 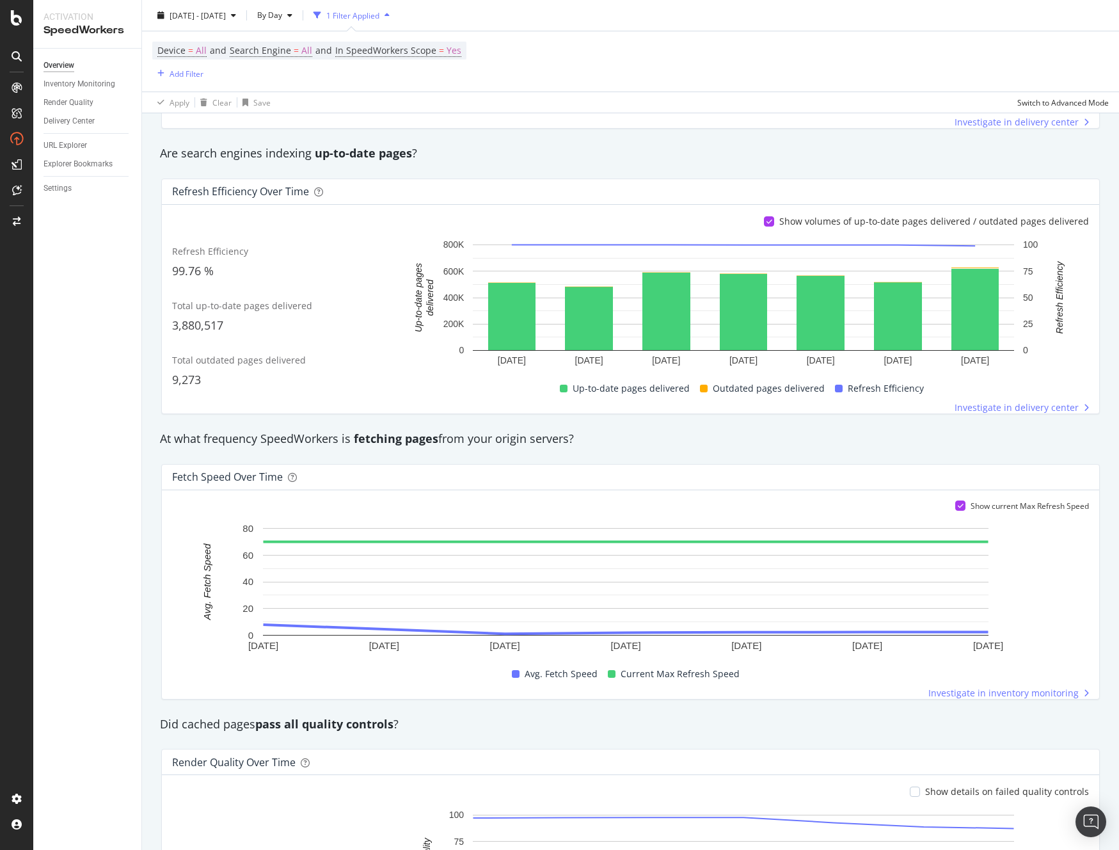 What do you see at coordinates (262, 102) in the screenshot?
I see `div: Save` at bounding box center [262, 102].